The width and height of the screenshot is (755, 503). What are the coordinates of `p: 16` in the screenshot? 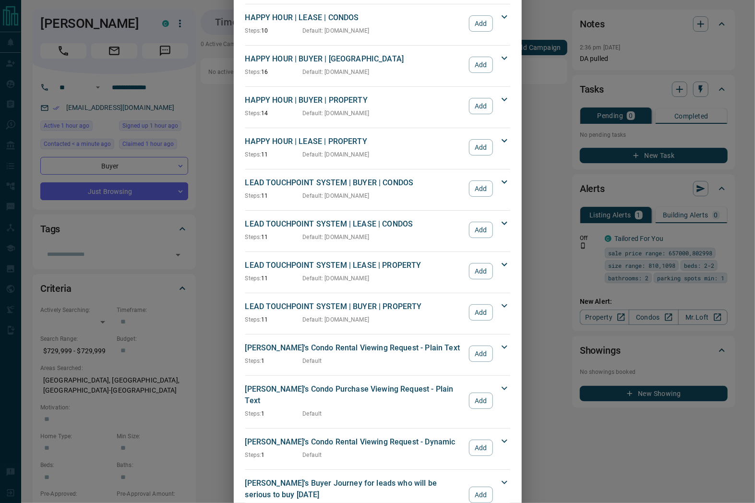 It's located at (274, 72).